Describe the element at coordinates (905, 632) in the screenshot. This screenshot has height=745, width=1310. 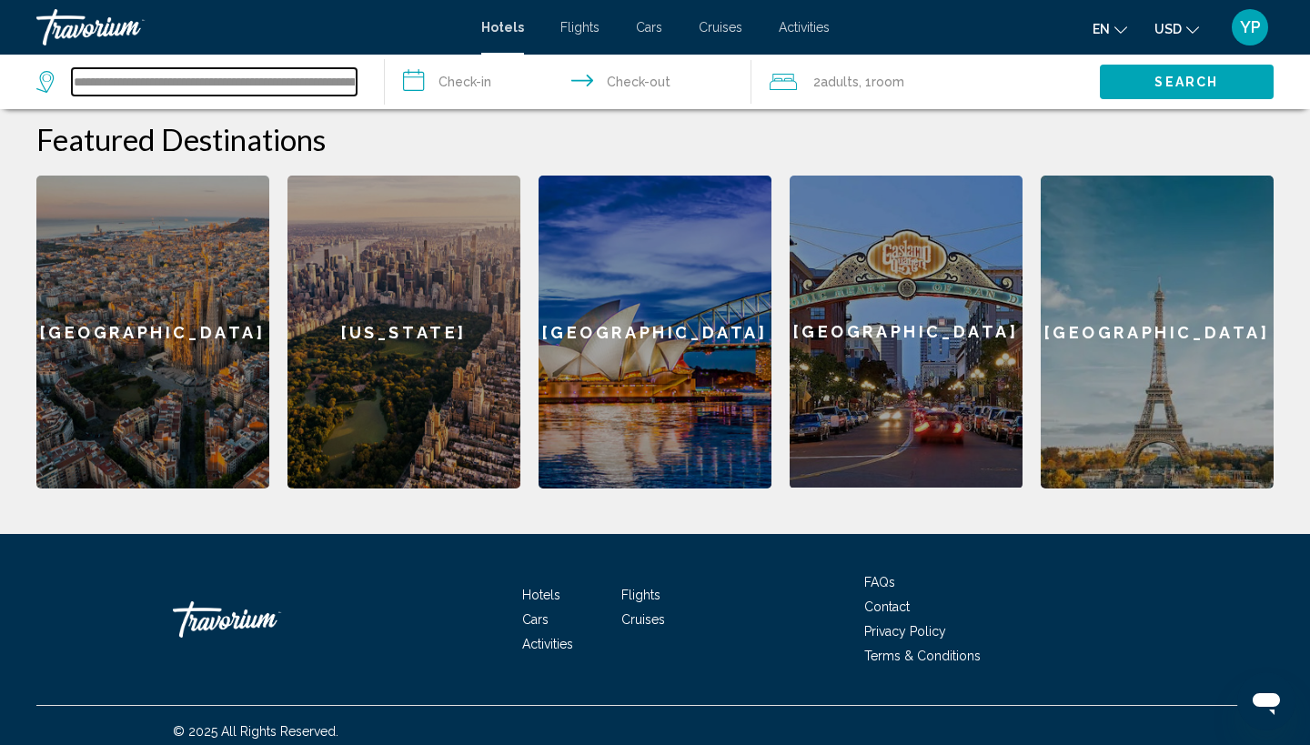
I see `a: Privacy Policy` at that location.